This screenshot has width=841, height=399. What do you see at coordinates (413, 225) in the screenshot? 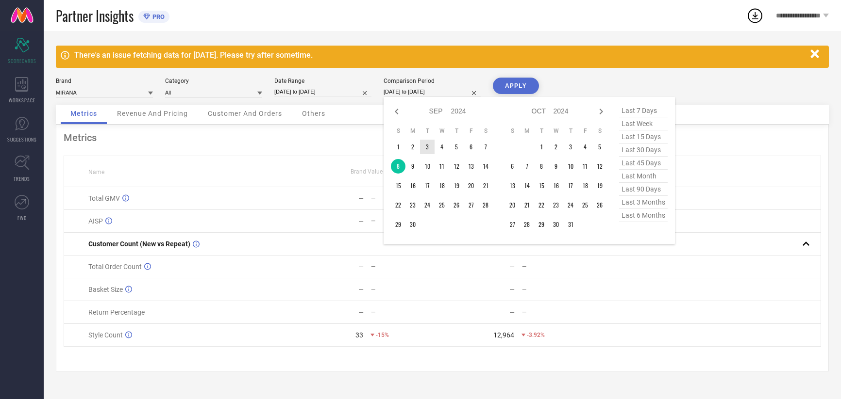
I see `td: Mon Sep 30 2024` at bounding box center [413, 225].